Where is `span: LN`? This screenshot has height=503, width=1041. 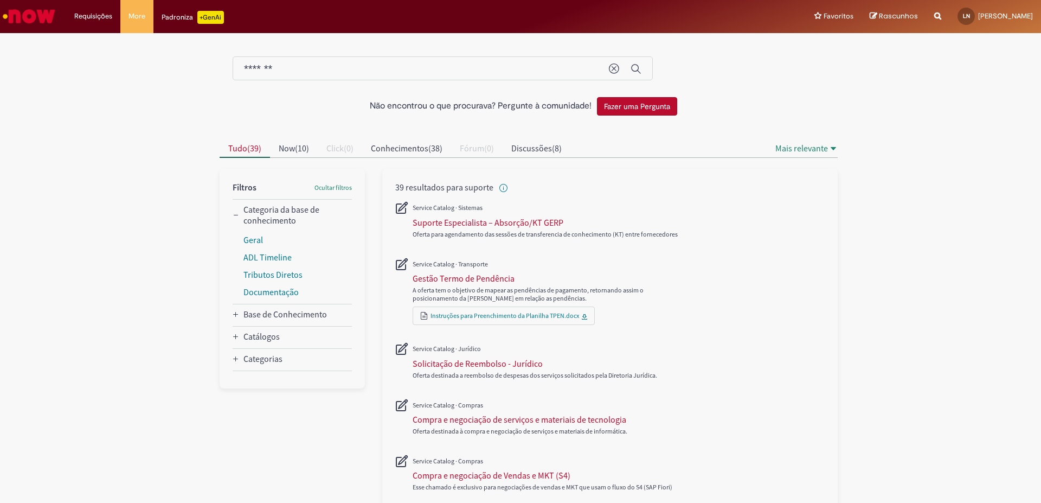
span: LN is located at coordinates (966, 16).